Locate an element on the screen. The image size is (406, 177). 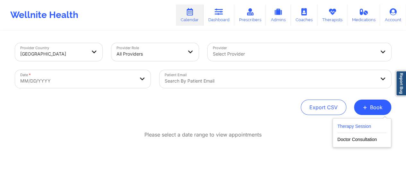
a: Medications is located at coordinates (364, 15).